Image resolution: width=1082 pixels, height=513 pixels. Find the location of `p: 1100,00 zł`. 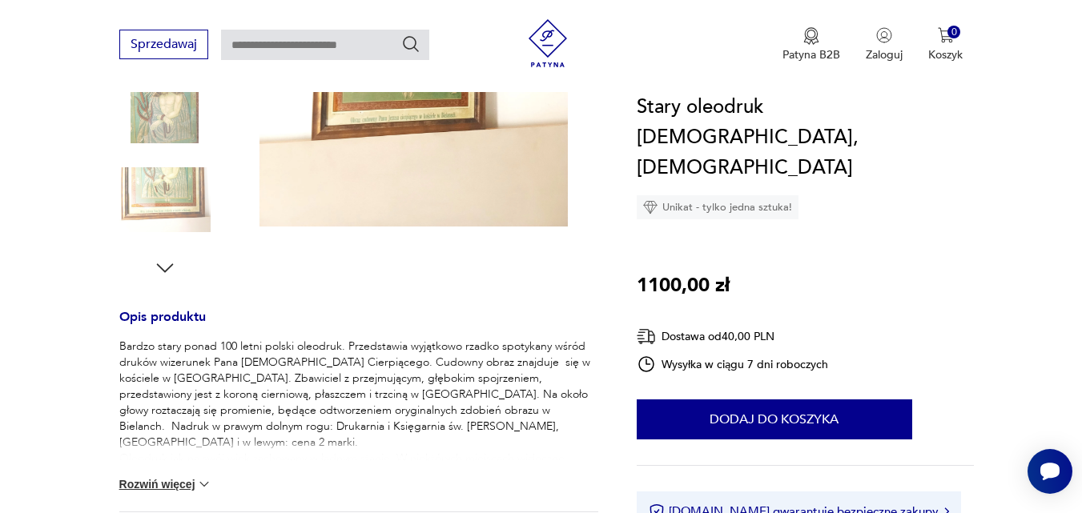

p: 1100,00 zł is located at coordinates (683, 286).